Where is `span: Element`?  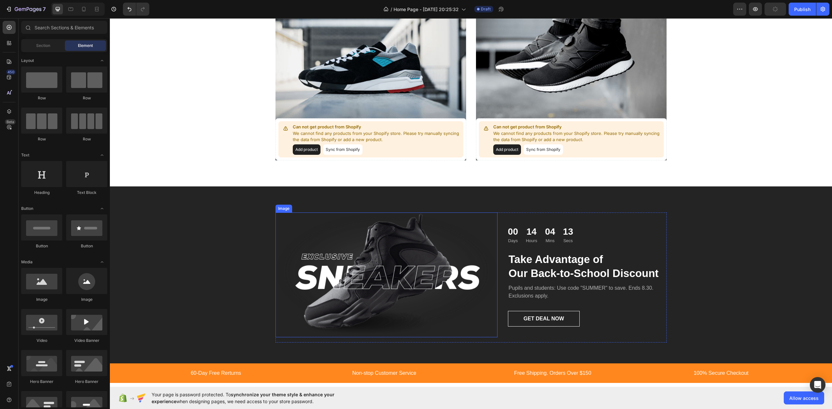 span: Element is located at coordinates (85, 46).